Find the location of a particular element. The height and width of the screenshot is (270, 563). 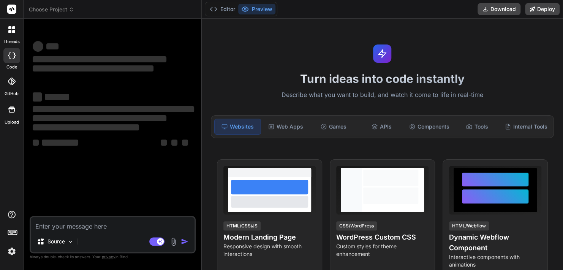

div: HTML/CSS/JS is located at coordinates (242, 226).